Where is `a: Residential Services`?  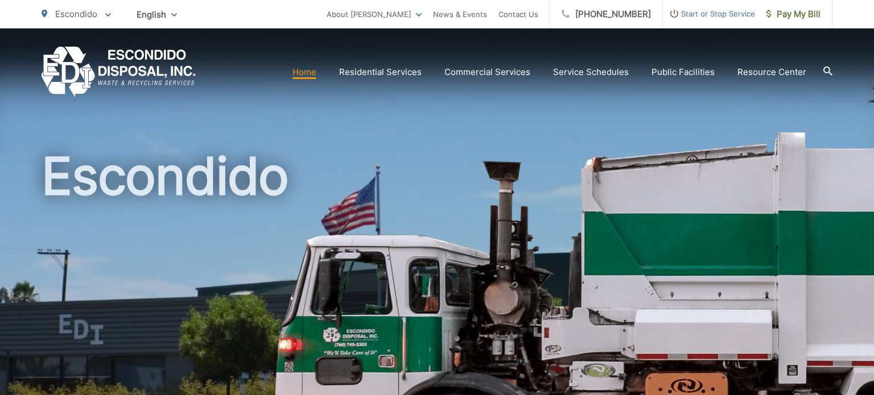 a: Residential Services is located at coordinates (380, 72).